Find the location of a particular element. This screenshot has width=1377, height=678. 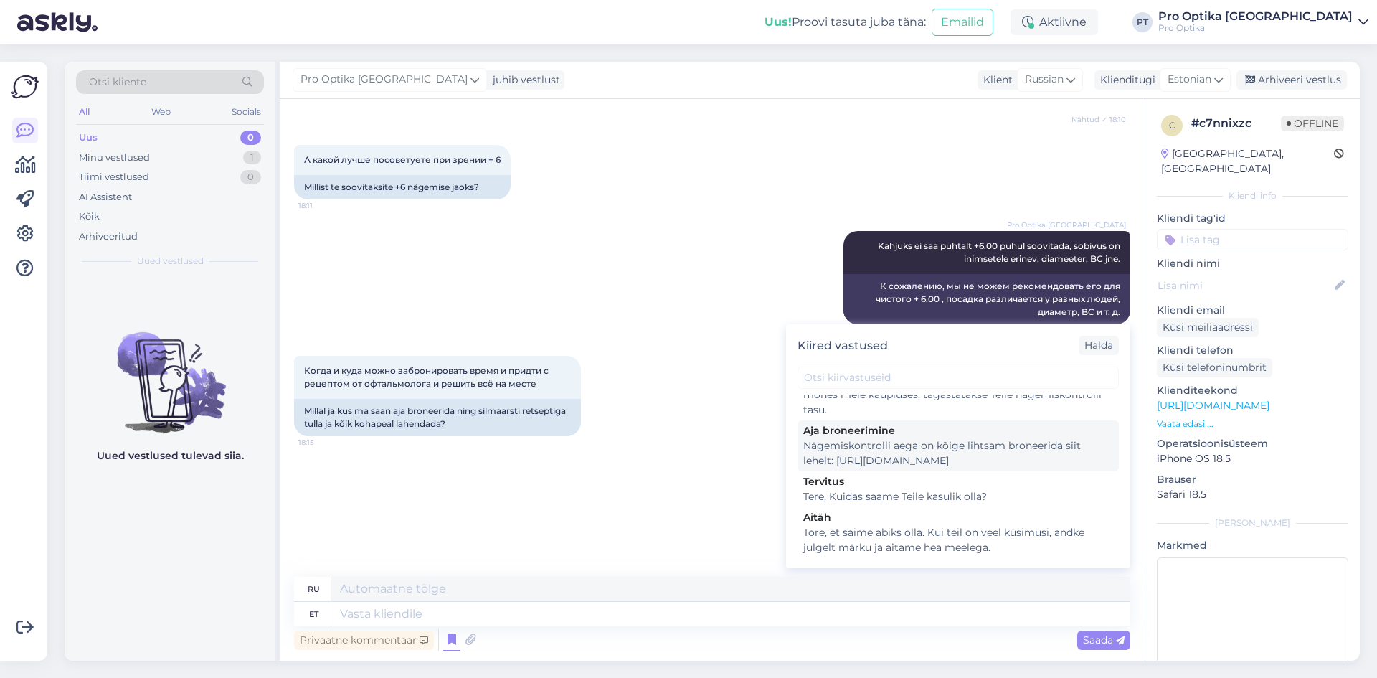

input: Lisa nimi is located at coordinates (1245, 285).